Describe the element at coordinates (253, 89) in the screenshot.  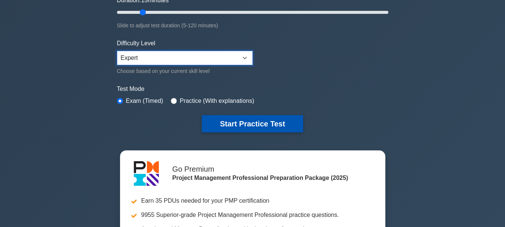
I see `label: Test Mode` at that location.